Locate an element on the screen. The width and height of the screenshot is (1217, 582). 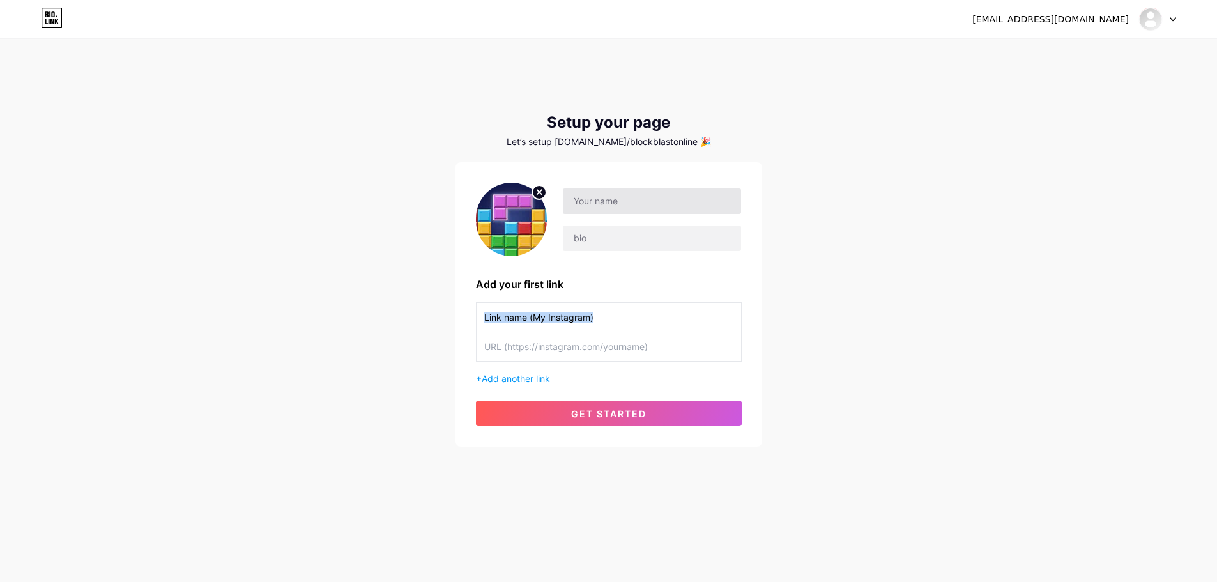
input: bio is located at coordinates (652, 238).